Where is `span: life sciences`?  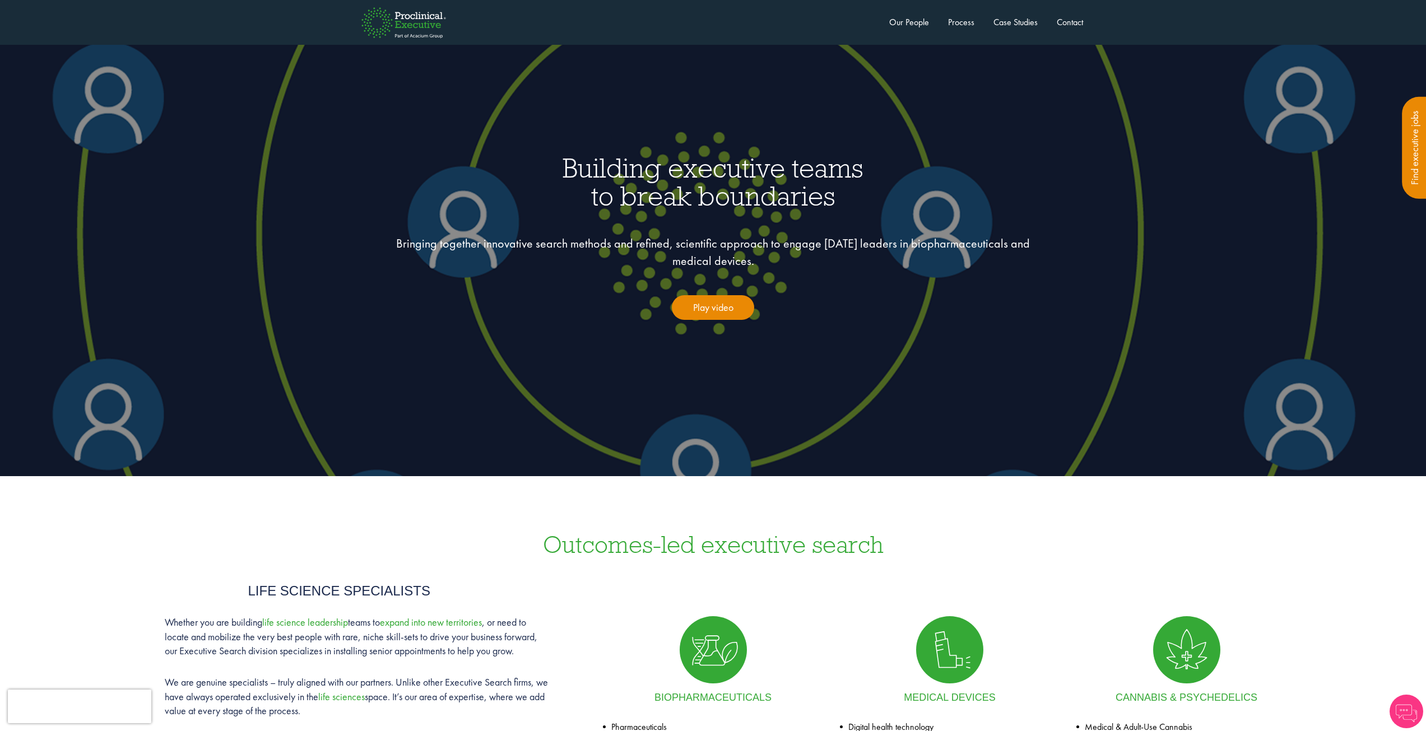 span: life sciences is located at coordinates (341, 696).